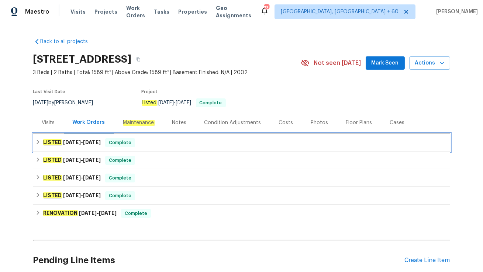 This screenshot has width=483, height=272. I want to click on em: Maintenance, so click(139, 123).